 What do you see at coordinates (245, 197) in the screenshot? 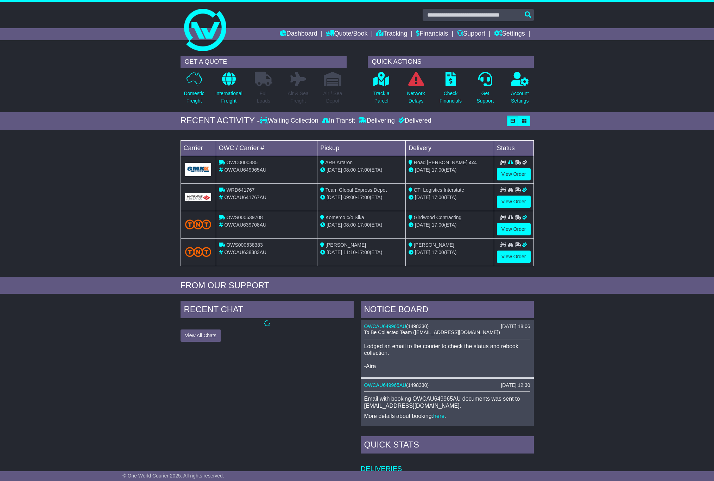
I see `span: OWCAU641767AU` at bounding box center [245, 197].